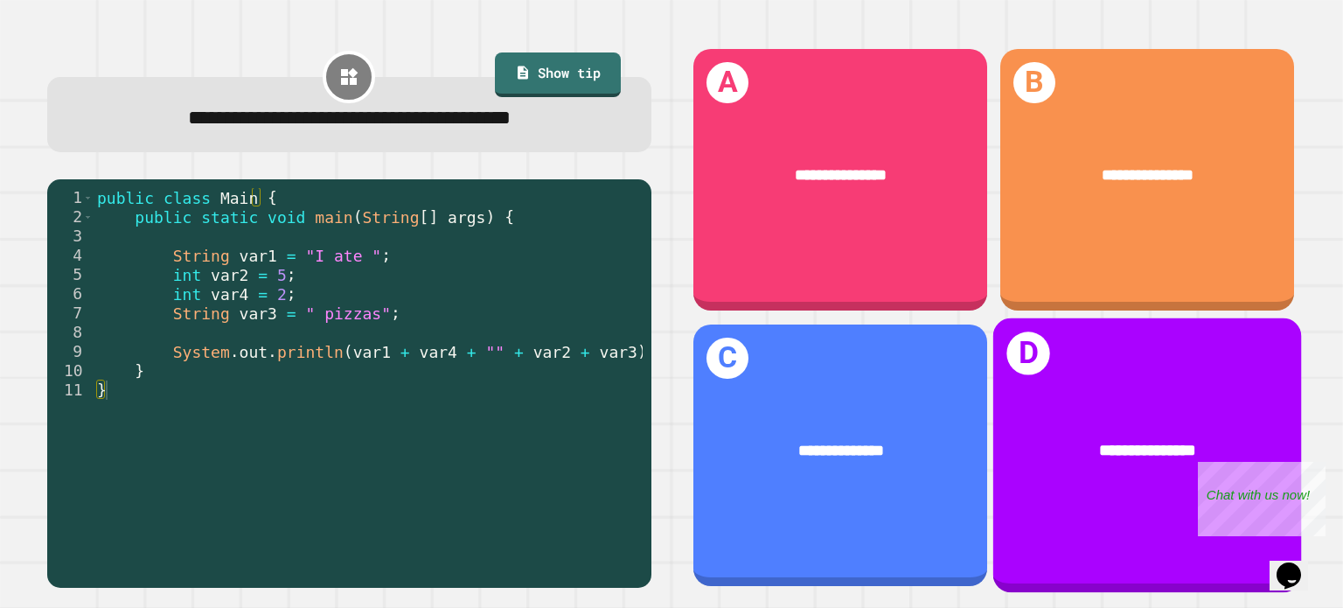 The width and height of the screenshot is (1343, 608). I want to click on span: Toggle code folding, rows 2 through 10, so click(87, 217).